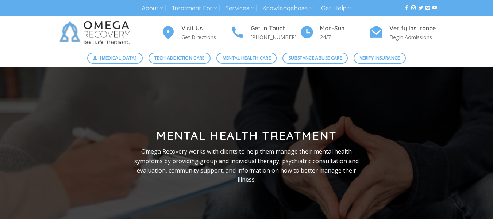 The height and width of the screenshot is (219, 493). Describe the element at coordinates (345, 28) in the screenshot. I see `h4: Mon-Sun` at that location.